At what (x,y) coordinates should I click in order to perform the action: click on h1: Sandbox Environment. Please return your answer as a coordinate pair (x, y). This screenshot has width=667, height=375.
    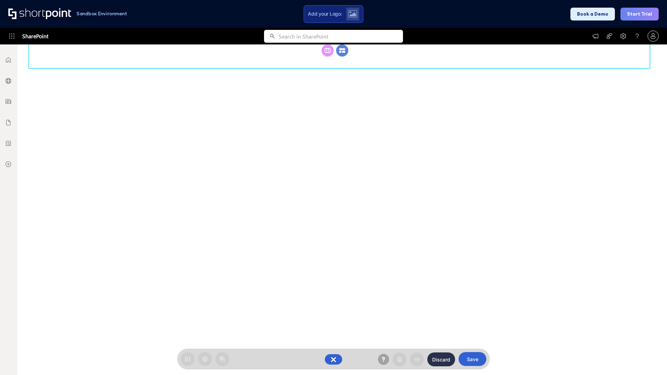
    Looking at the image, I should click on (102, 14).